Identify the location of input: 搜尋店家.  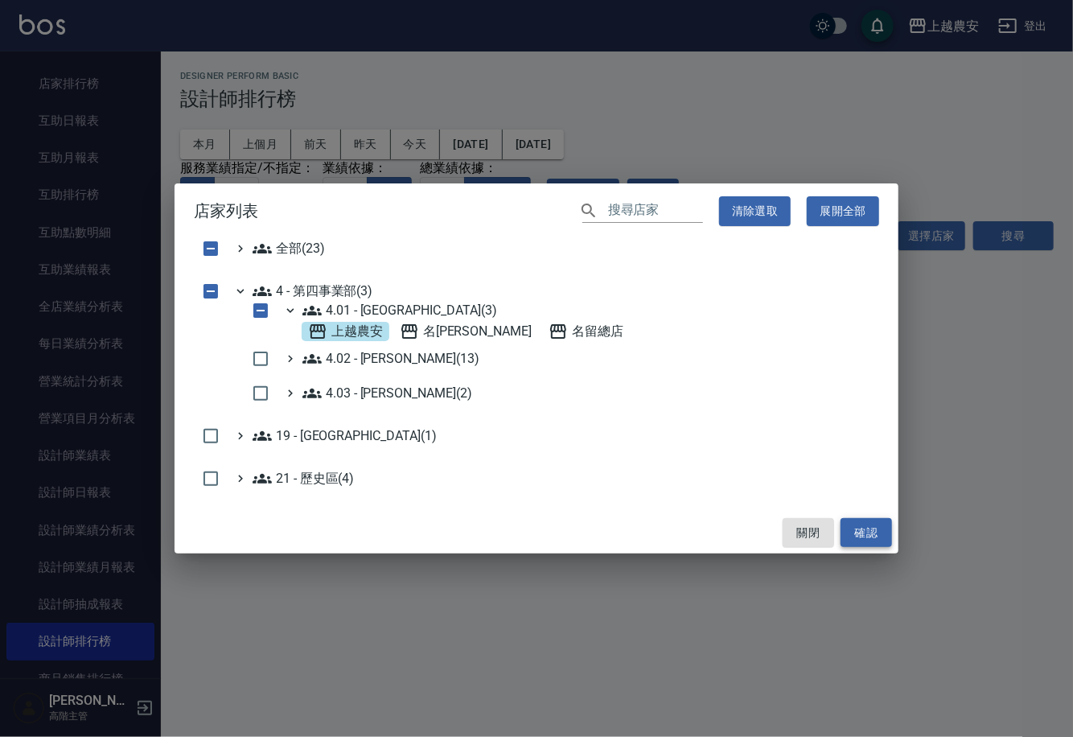
(656, 211).